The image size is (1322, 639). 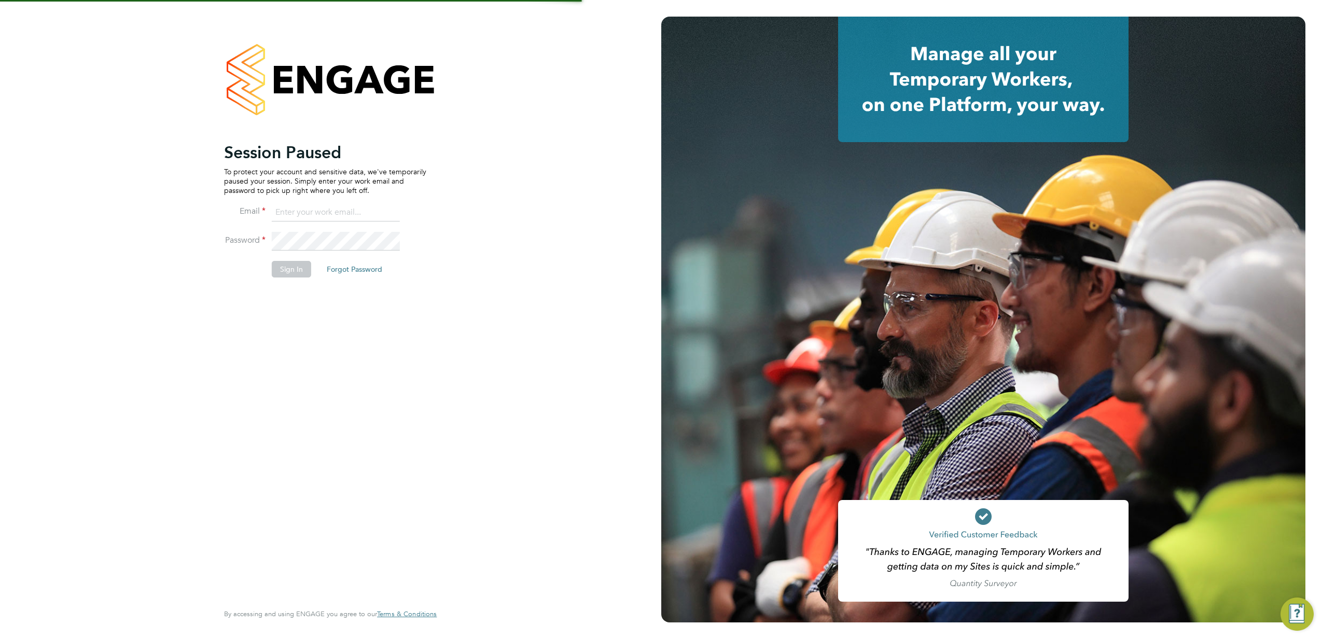 I want to click on span: By accessing and using ENGAGE you agree to our, so click(x=330, y=614).